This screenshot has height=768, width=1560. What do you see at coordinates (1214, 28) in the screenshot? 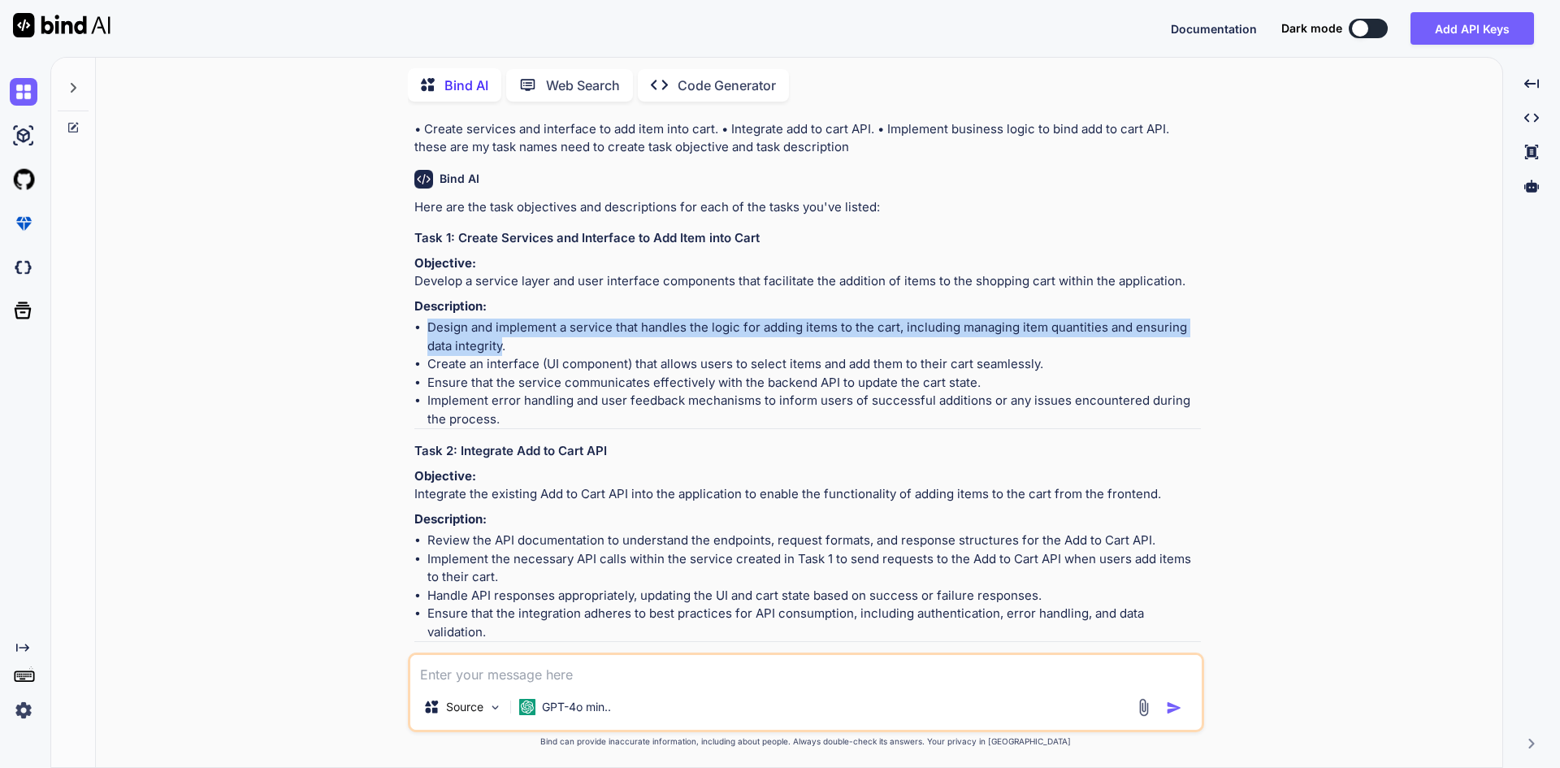
I see `span: Documentation` at bounding box center [1214, 28].